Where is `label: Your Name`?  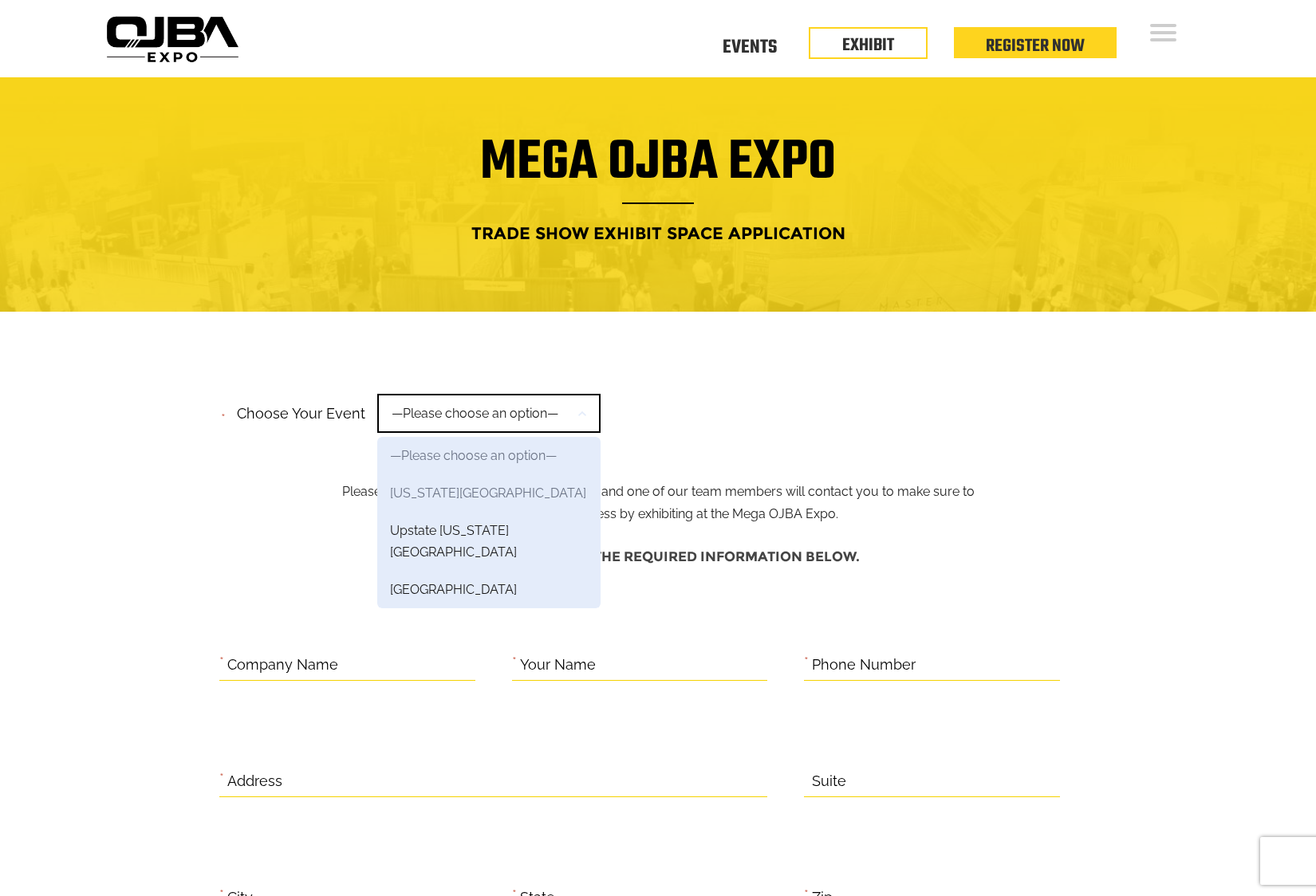 label: Your Name is located at coordinates (557, 665).